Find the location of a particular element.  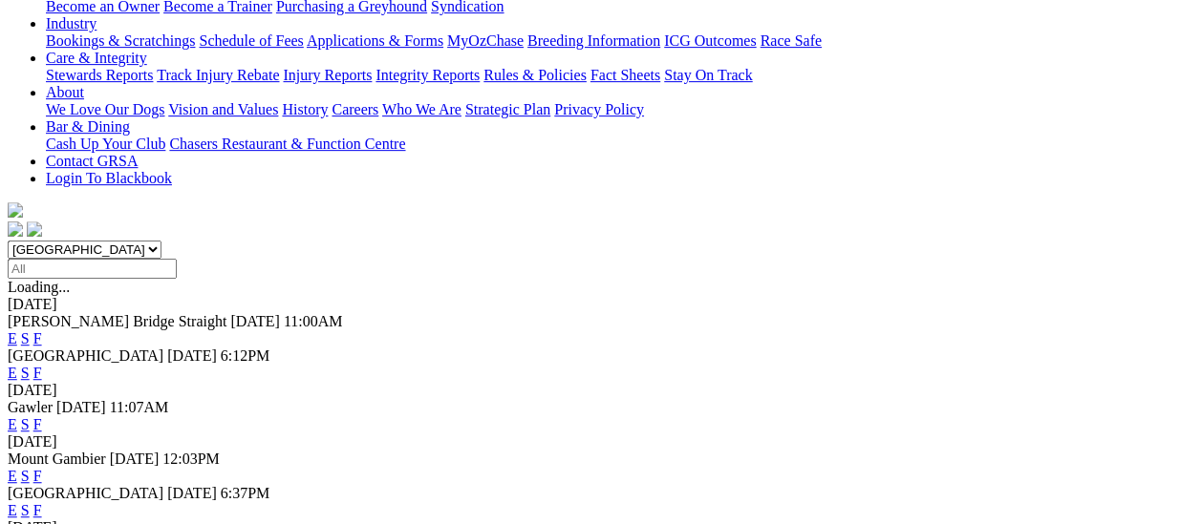

input: Select date is located at coordinates (92, 268).